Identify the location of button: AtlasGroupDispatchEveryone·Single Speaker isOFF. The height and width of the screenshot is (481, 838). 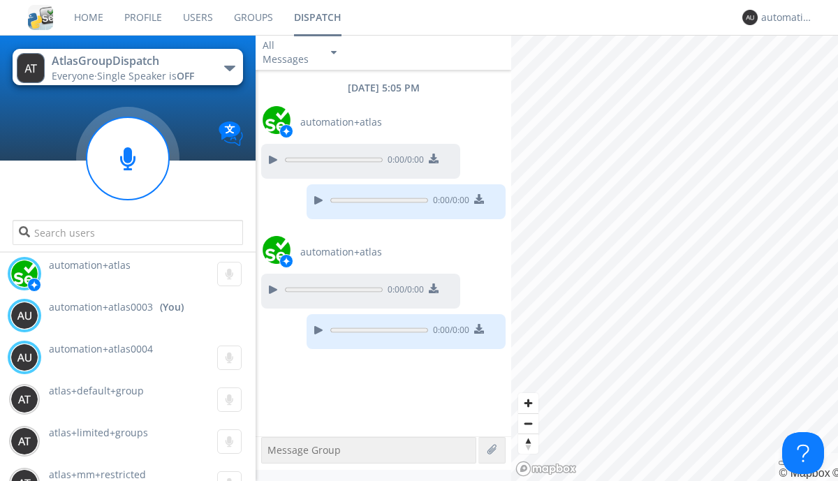
(127, 67).